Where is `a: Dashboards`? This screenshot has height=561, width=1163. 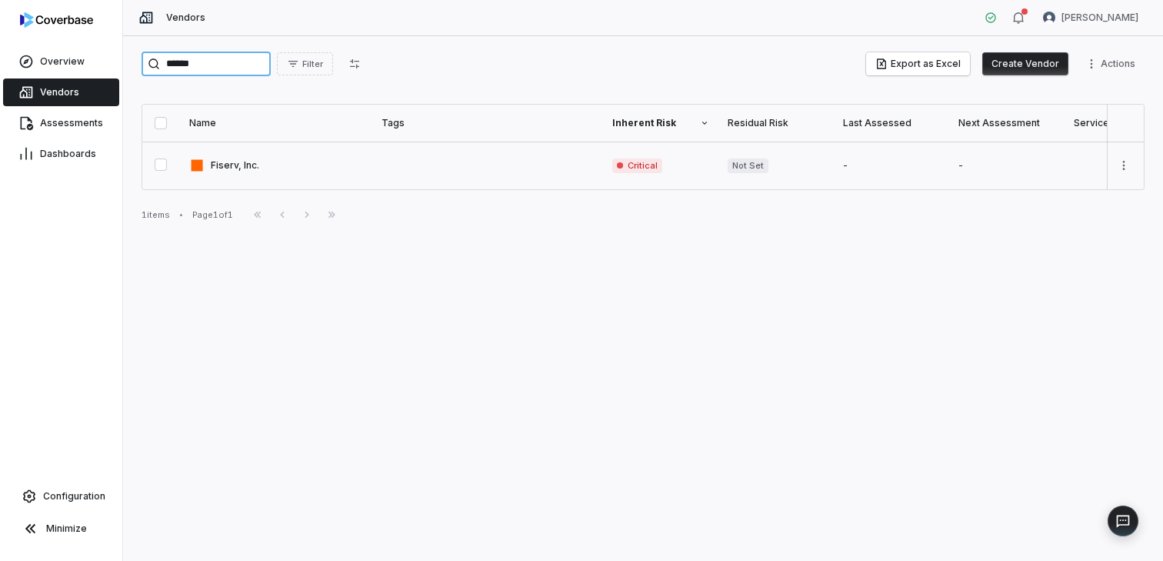
a: Dashboards is located at coordinates (61, 154).